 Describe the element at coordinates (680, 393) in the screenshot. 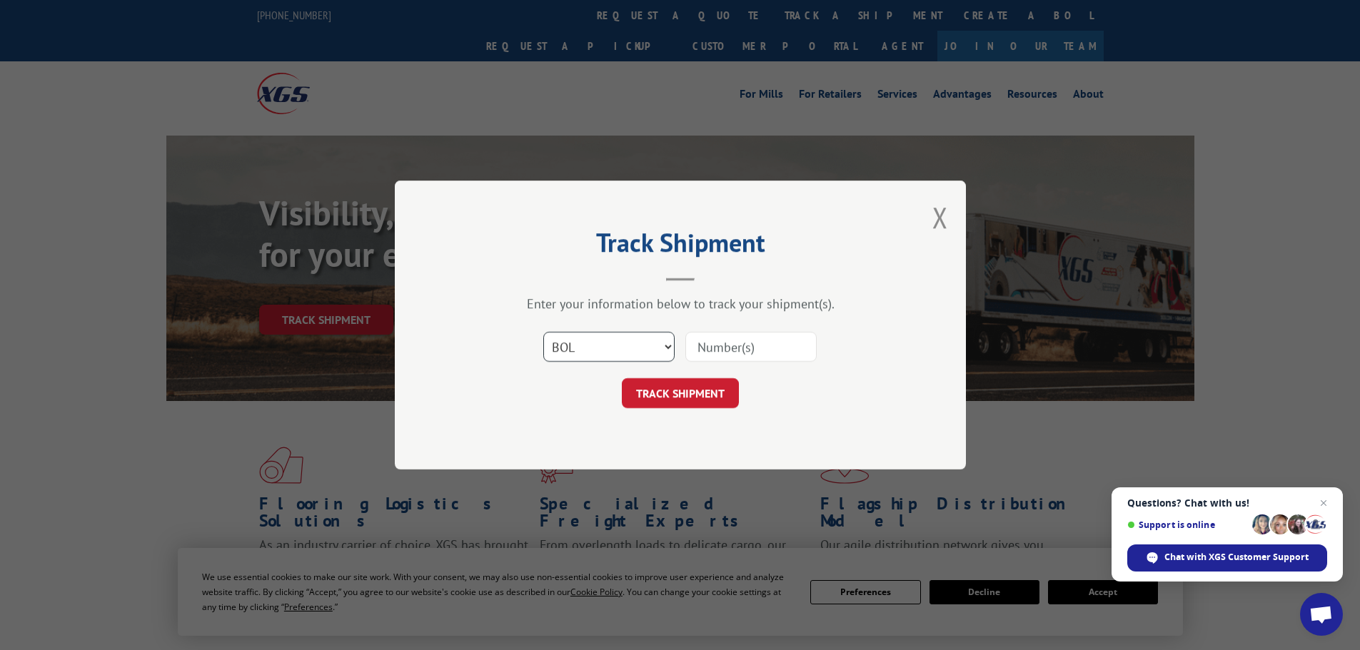

I see `button: TRACK SHIPMENT` at that location.